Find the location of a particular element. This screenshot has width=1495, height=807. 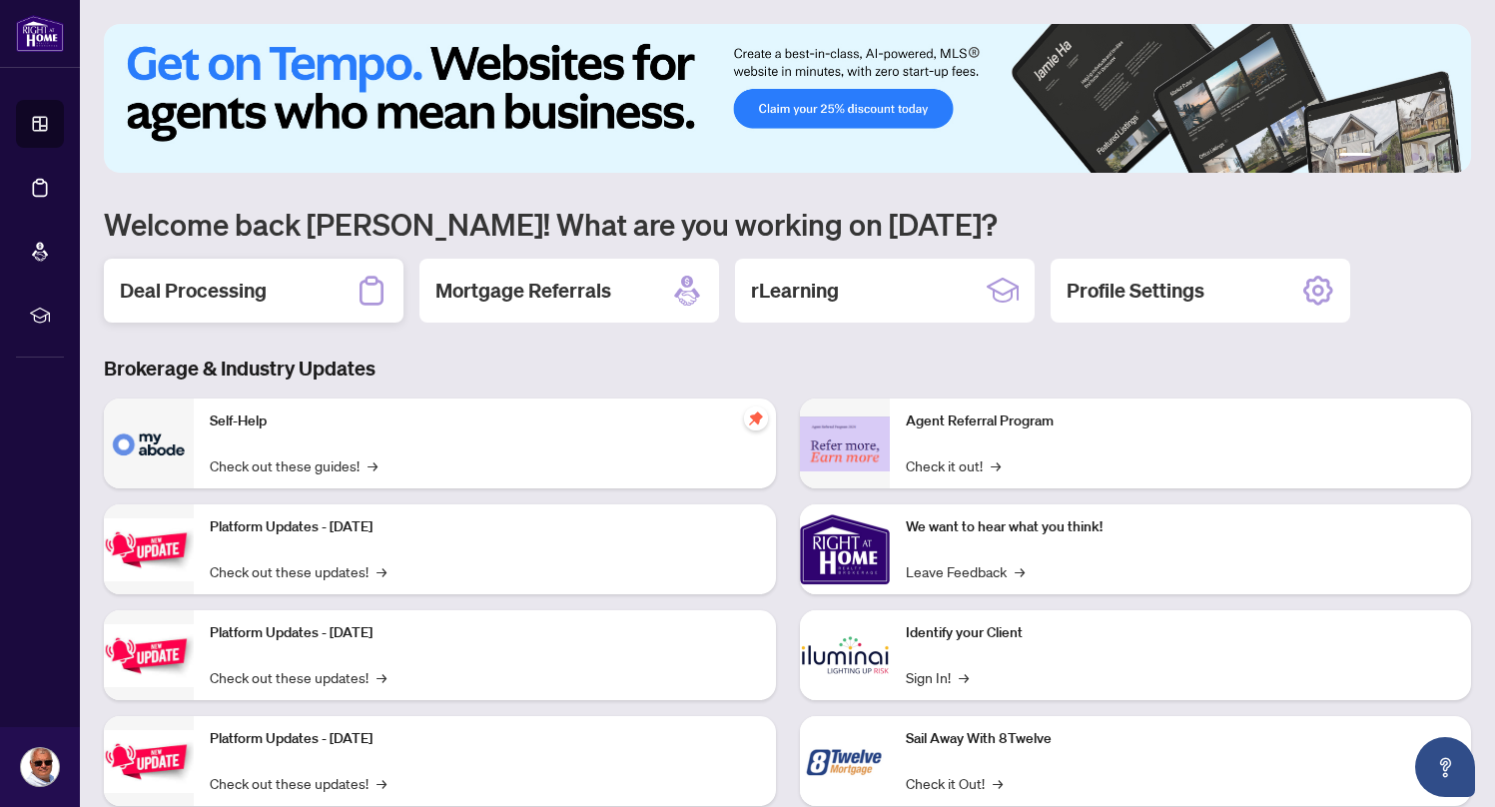

p: Self-Help is located at coordinates (484, 421).